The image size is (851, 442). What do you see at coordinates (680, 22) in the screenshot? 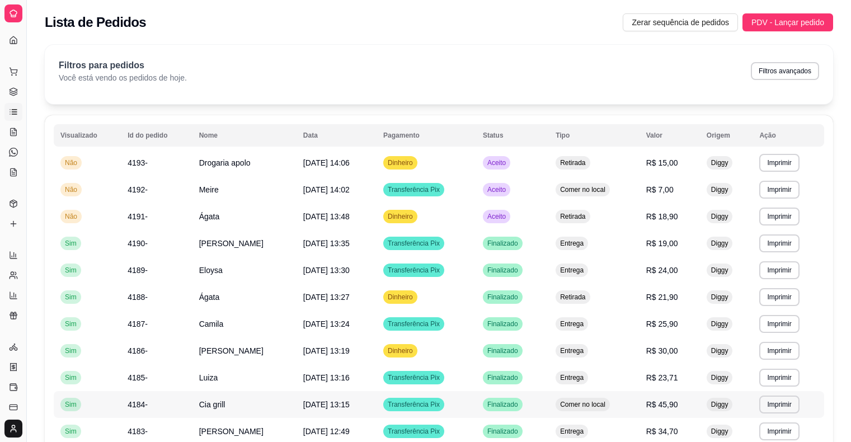
I see `span: Zerar sequência de pedidos` at bounding box center [680, 22].